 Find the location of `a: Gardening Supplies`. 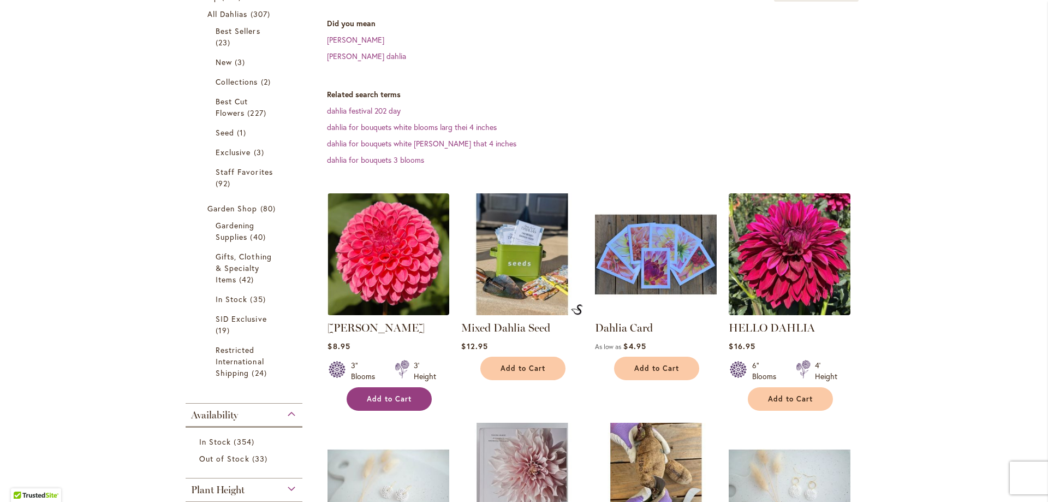

a: Gardening Supplies is located at coordinates (245, 231).